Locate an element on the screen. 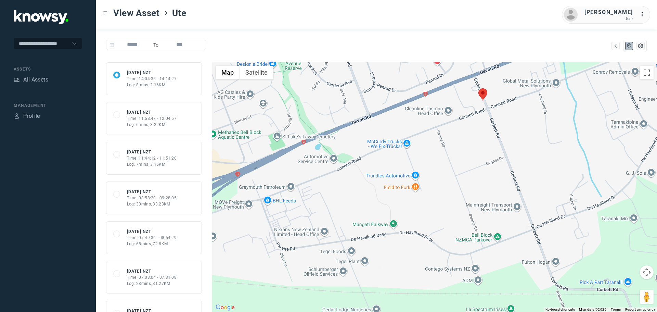 The height and width of the screenshot is (312, 657). a: Report a map error is located at coordinates (640, 309).